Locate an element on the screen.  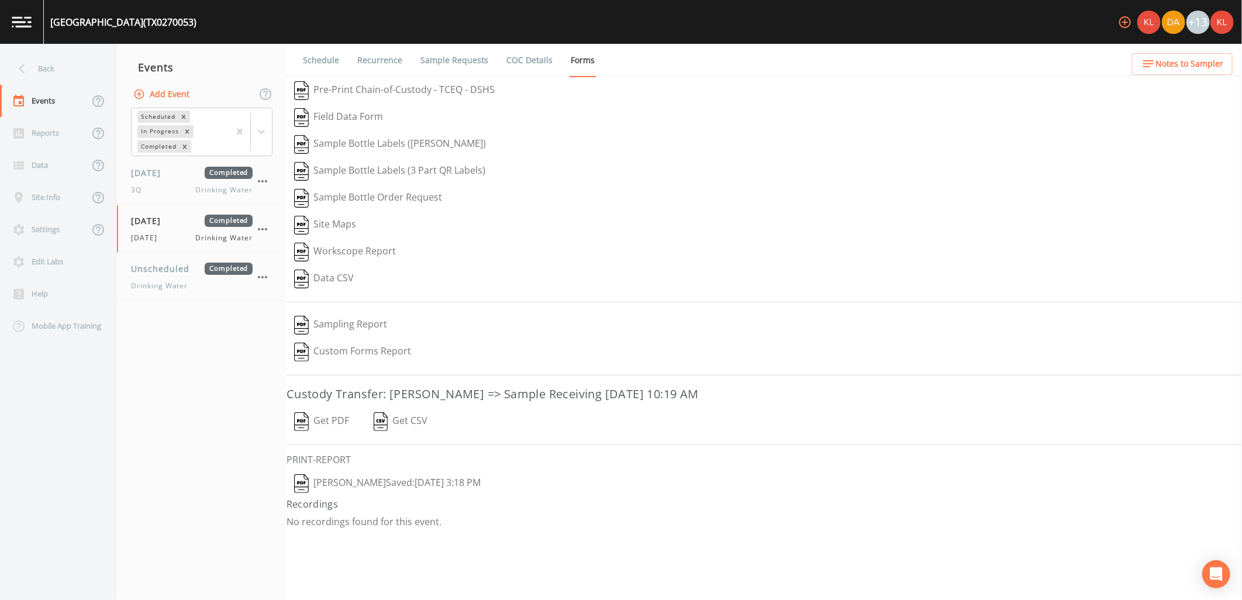
div: Remove In Progress is located at coordinates (187, 131).